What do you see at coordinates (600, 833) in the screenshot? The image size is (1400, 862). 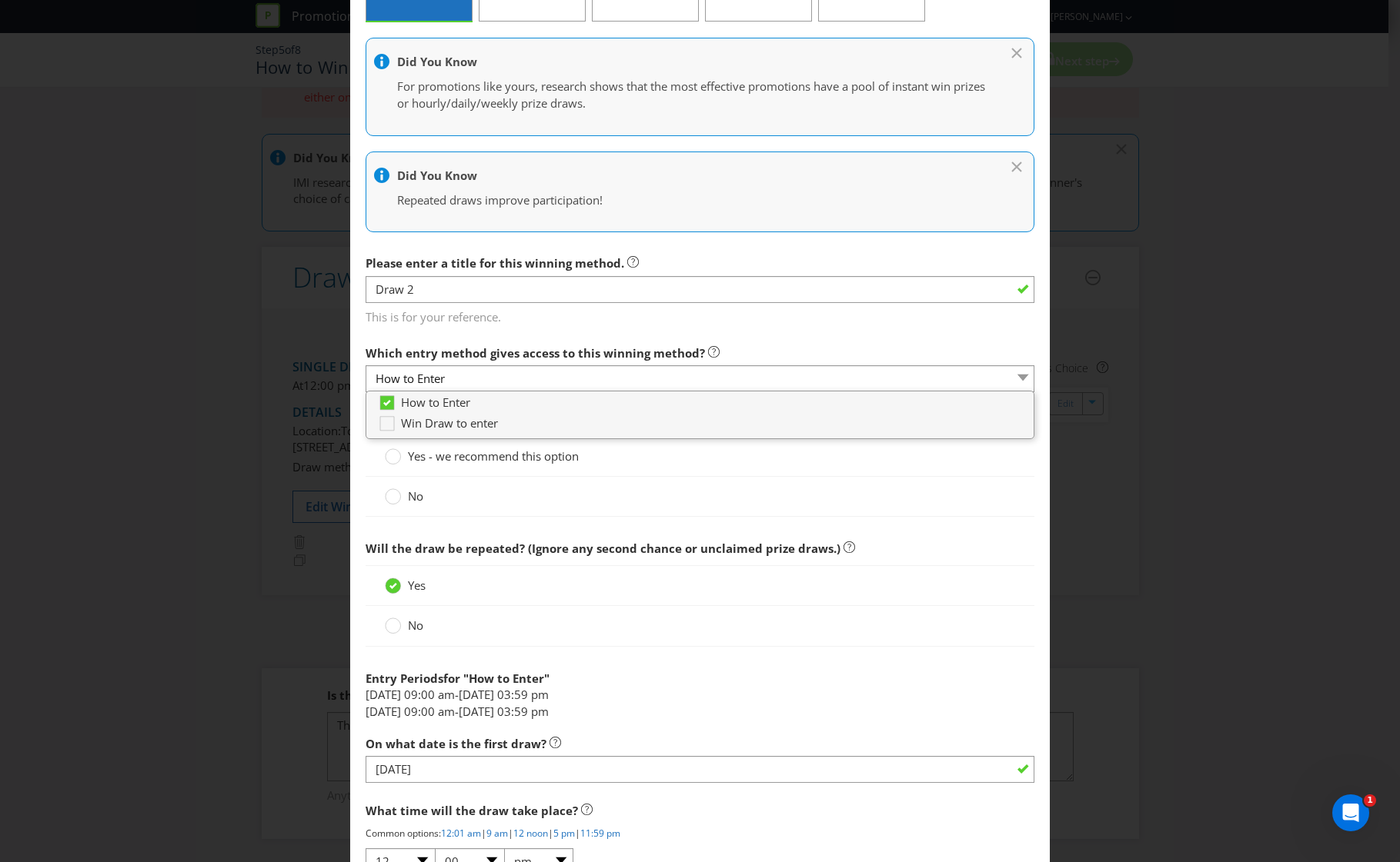 I see `a: 11:59 pm` at bounding box center [600, 833].